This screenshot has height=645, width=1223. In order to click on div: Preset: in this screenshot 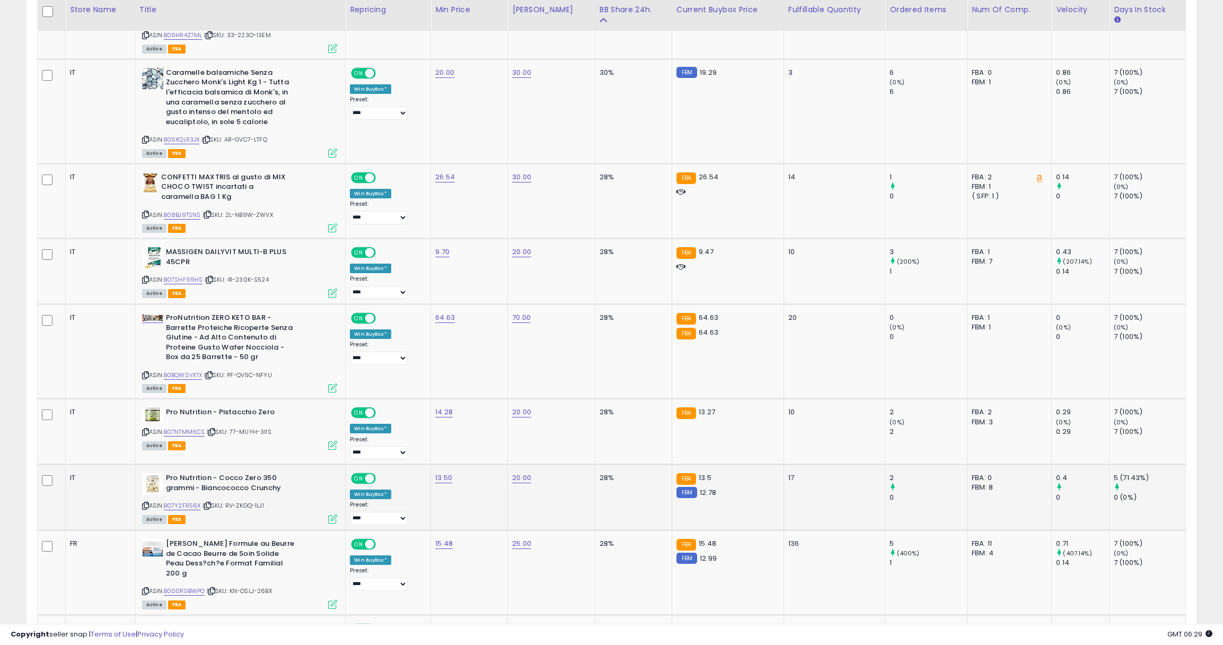, I will do `click(386, 513)`.